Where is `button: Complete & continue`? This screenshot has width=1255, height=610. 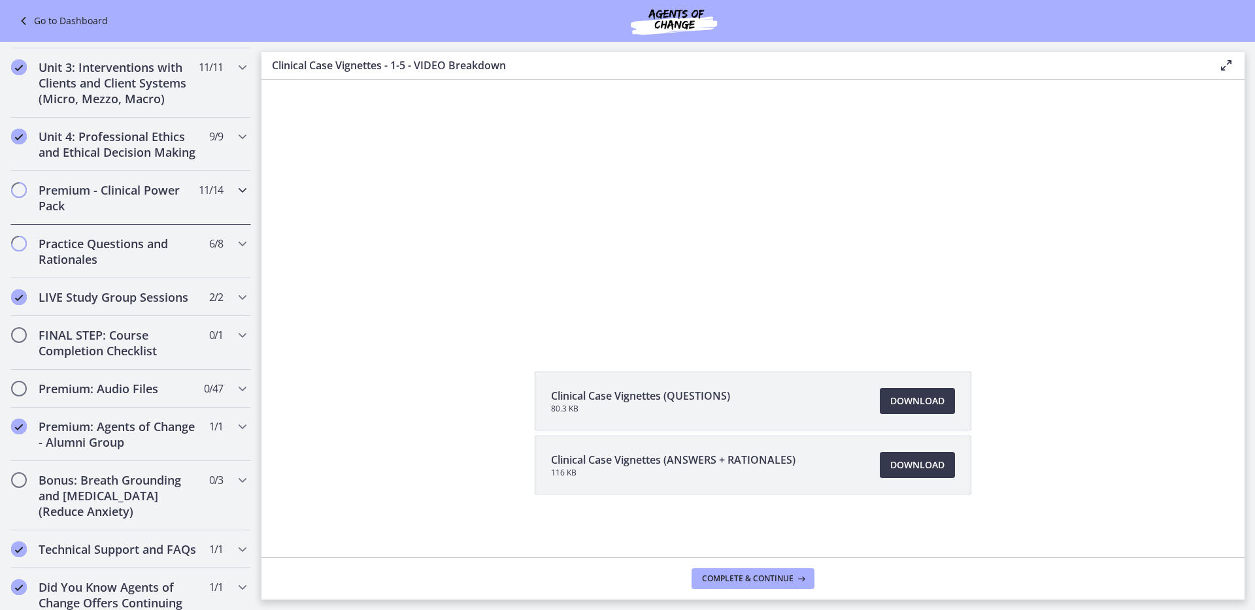
button: Complete & continue is located at coordinates (753, 579).